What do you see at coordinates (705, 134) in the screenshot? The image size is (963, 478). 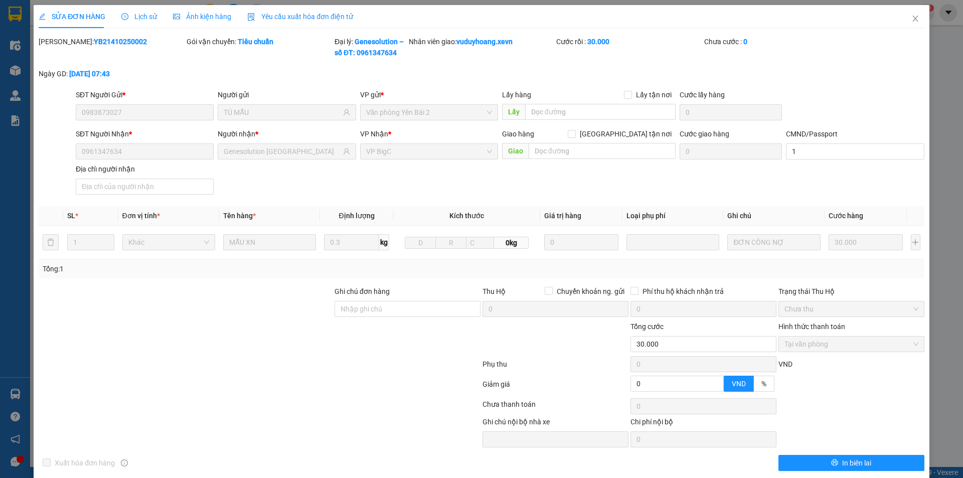 I see `label: Cước giao hàng` at bounding box center [705, 134].